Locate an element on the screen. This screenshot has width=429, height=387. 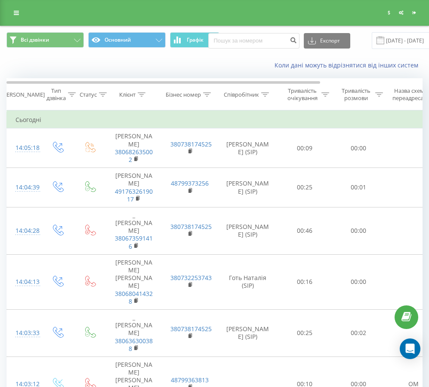
a: 380636300388 is located at coordinates (134, 345).